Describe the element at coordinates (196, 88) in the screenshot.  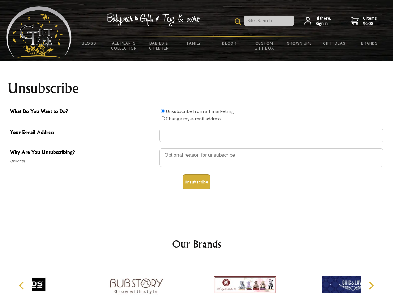
I see `h1: Unsubscribe` at that location.